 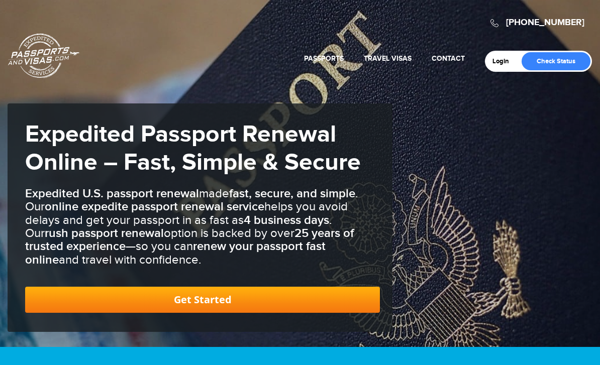 I want to click on b: Expedited U.S. passport renewal, so click(x=112, y=193).